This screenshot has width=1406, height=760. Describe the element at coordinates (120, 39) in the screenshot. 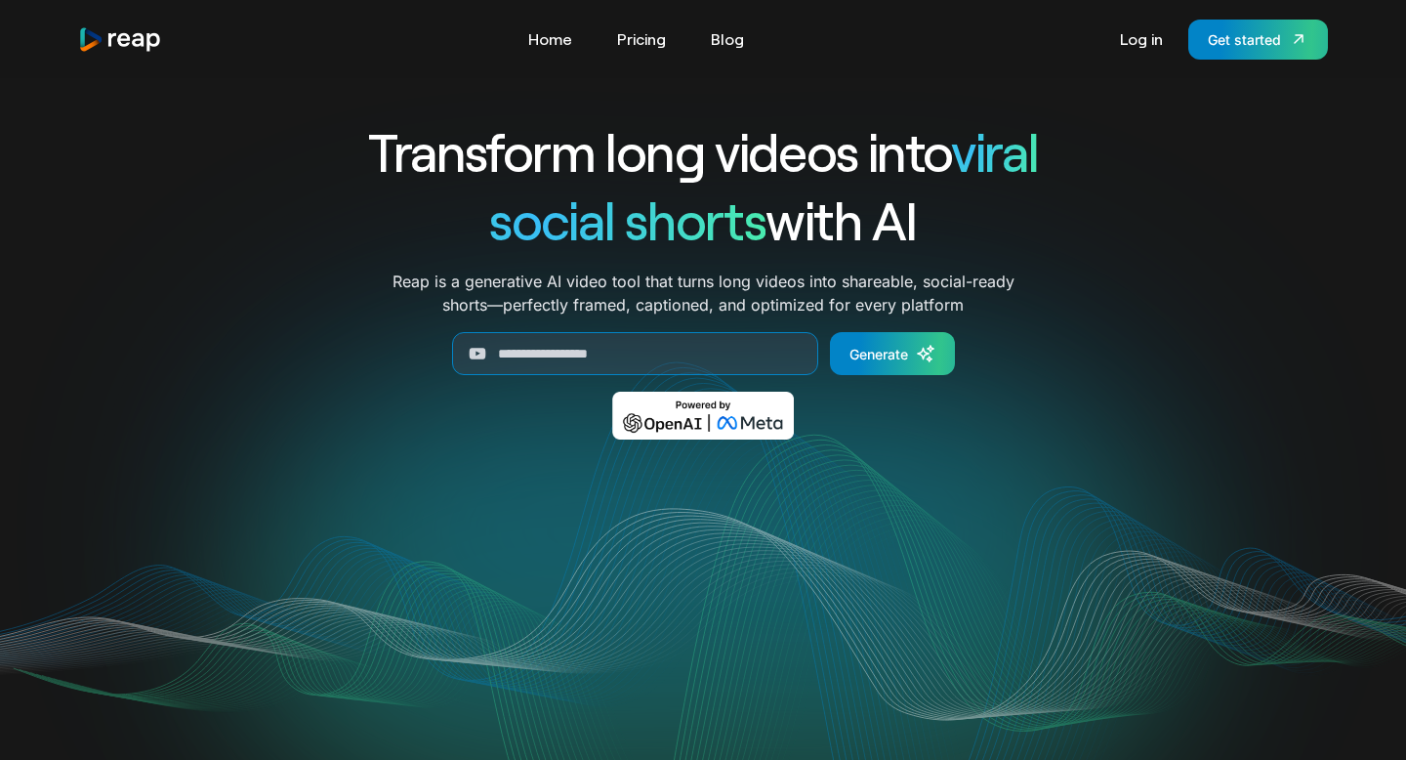

I see `a: home` at that location.